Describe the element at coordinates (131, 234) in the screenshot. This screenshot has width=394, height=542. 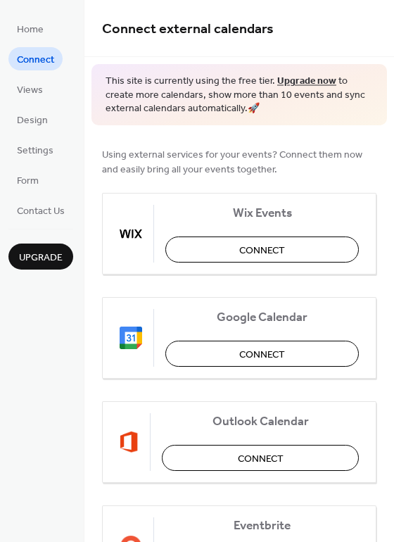
I see `img: wix` at that location.